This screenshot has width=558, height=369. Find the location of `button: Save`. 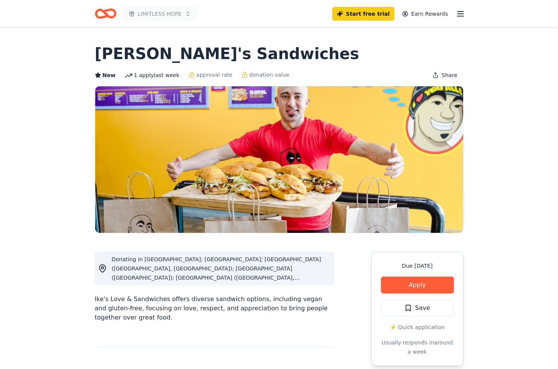

button: Save is located at coordinates (417, 308).